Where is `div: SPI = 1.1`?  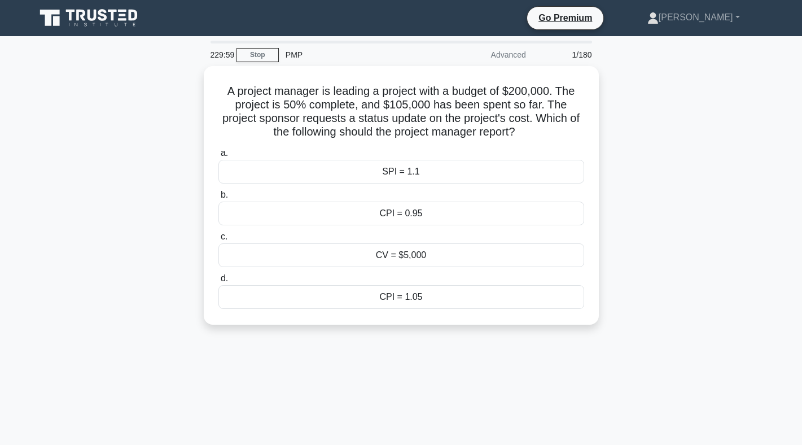
div: SPI = 1.1 is located at coordinates (401, 172).